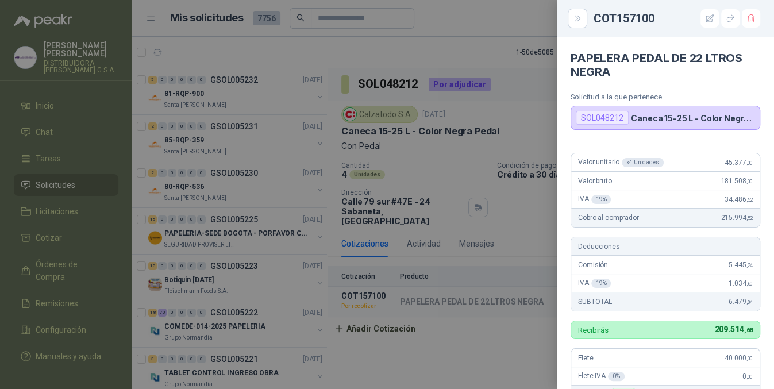  Describe the element at coordinates (595, 302) in the screenshot. I see `span: SUBTOTAL` at that location.